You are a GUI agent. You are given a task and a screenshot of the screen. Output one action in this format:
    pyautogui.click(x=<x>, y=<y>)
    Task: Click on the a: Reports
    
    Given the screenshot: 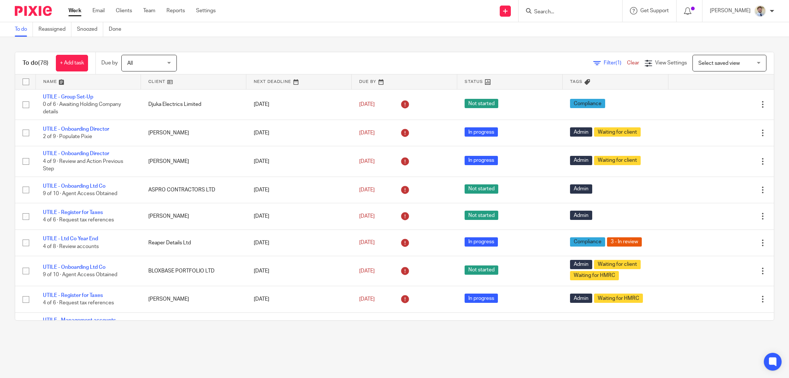 What is the action you would take?
    pyautogui.click(x=176, y=11)
    